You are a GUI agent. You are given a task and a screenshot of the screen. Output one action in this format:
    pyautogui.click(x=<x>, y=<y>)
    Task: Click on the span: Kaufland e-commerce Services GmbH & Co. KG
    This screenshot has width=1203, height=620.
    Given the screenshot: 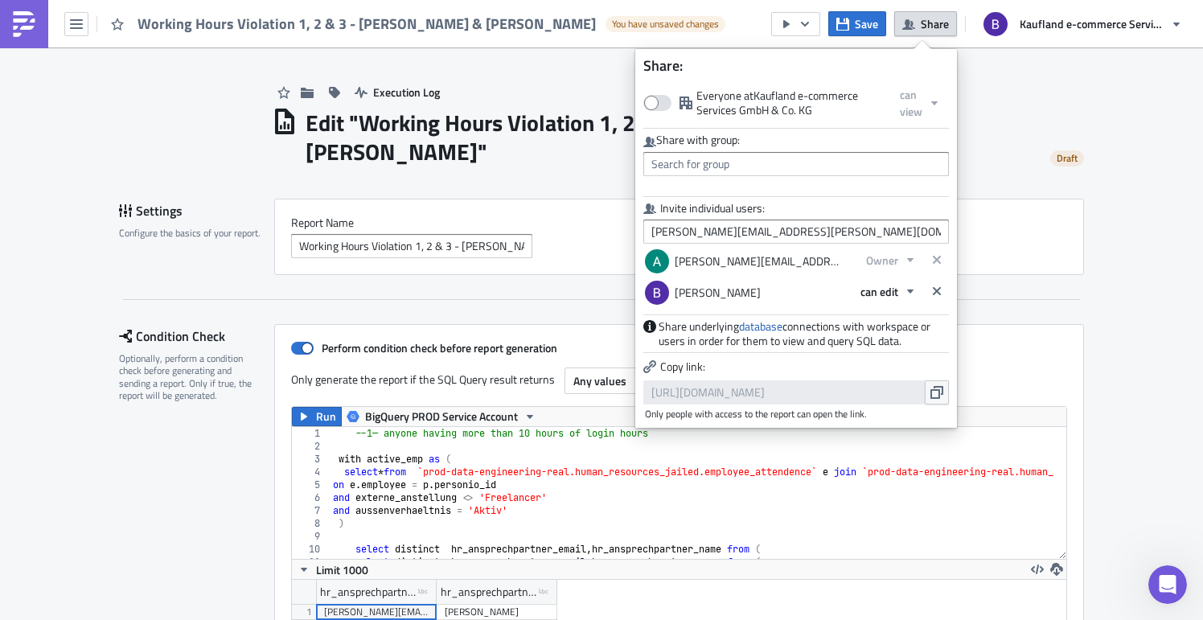 What is the action you would take?
    pyautogui.click(x=1092, y=23)
    